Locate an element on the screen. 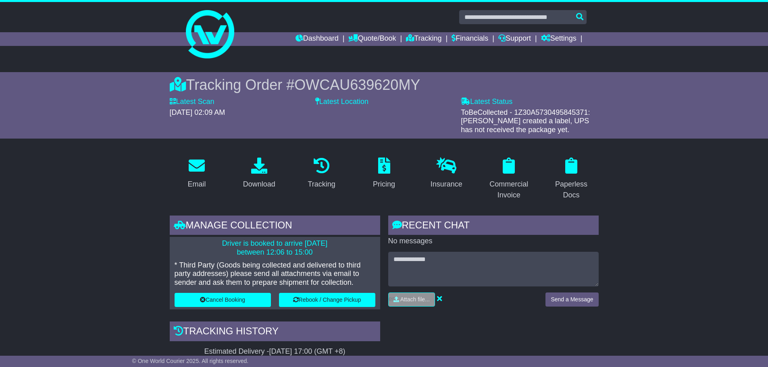  div: Insurance is located at coordinates (446, 184).